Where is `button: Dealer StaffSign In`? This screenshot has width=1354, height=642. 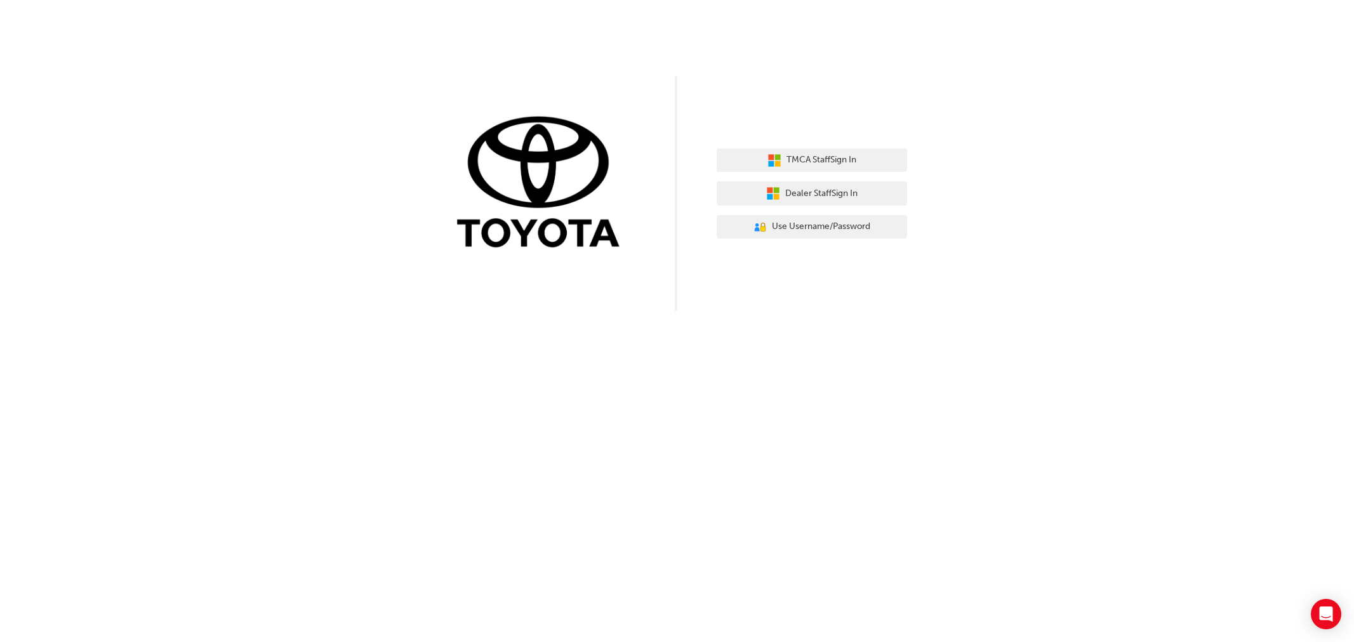
button: Dealer StaffSign In is located at coordinates (812, 194).